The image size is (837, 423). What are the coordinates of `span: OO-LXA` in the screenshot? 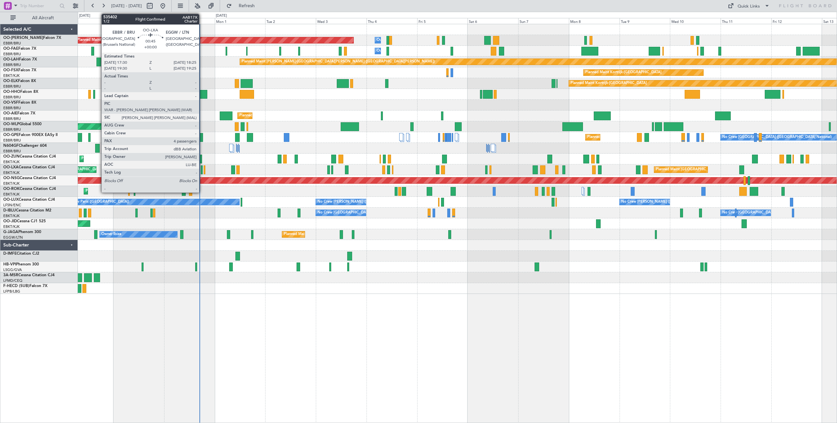 It's located at (11, 167).